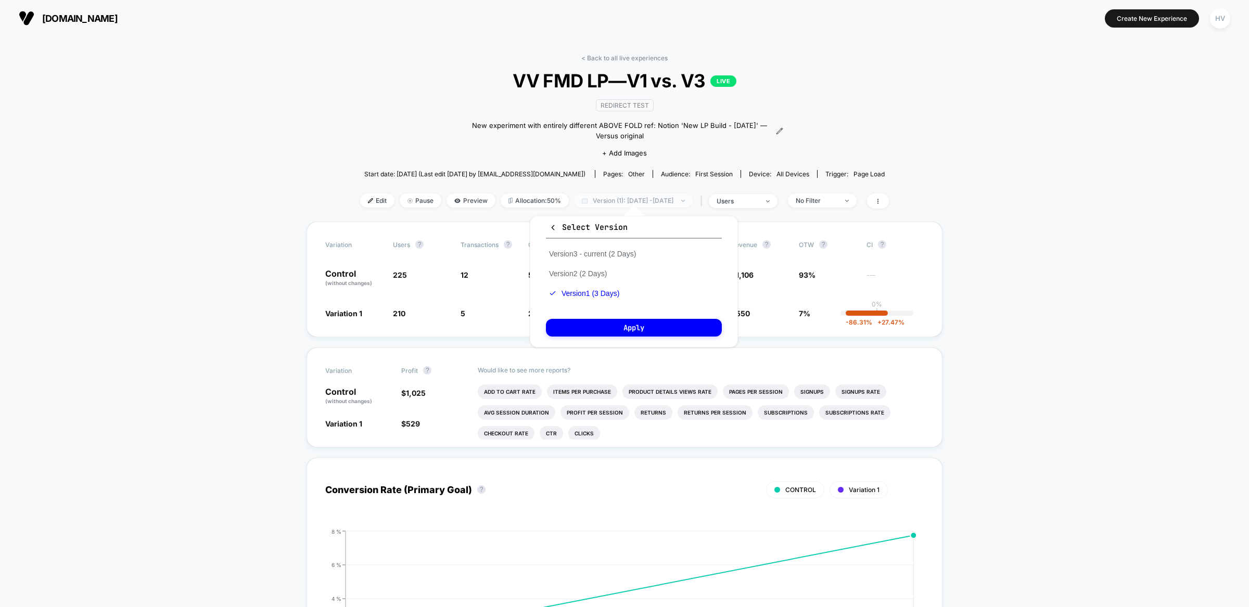 This screenshot has width=1249, height=607. Describe the element at coordinates (509, 392) in the screenshot. I see `li: Add To Cart Rate` at that location.